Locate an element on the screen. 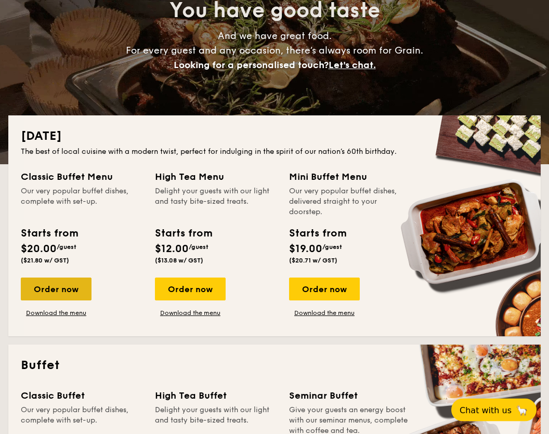  div: Mini Buffet Menu is located at coordinates (350, 177).